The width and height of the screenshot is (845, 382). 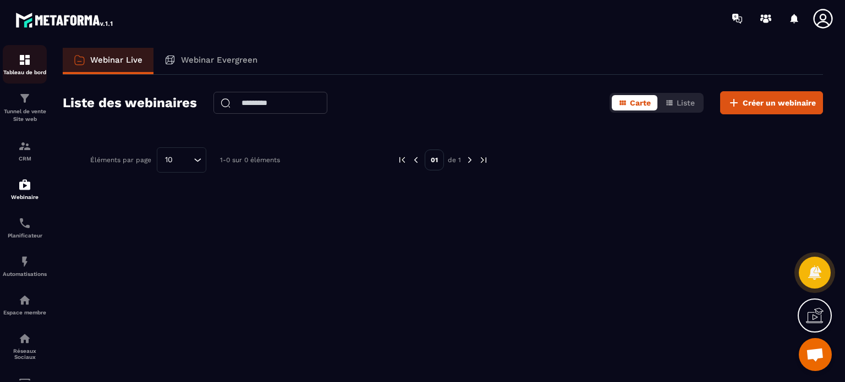 What do you see at coordinates (25, 151) in the screenshot?
I see `a: formationformationCRM` at bounding box center [25, 151].